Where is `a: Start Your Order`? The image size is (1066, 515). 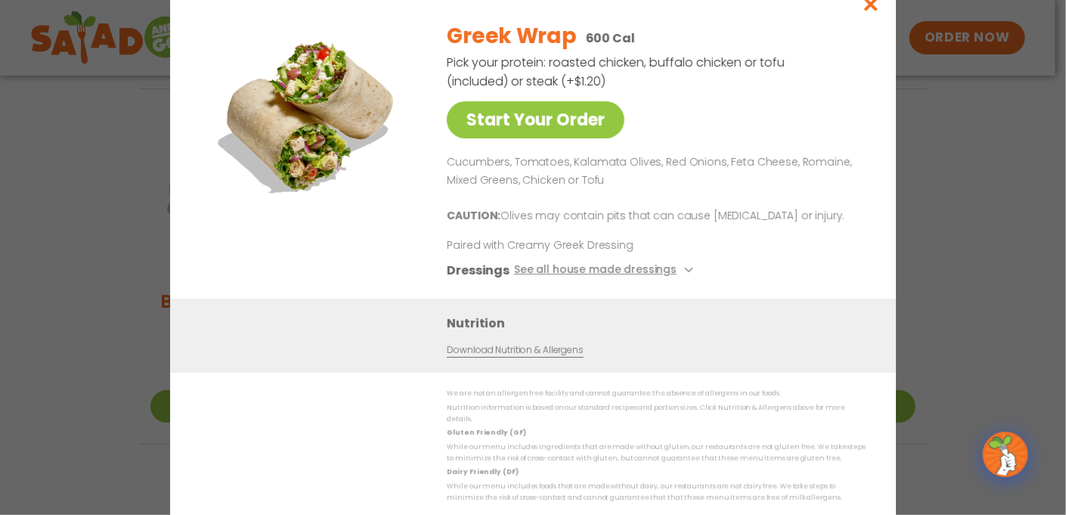 a: Start Your Order is located at coordinates (535, 119).